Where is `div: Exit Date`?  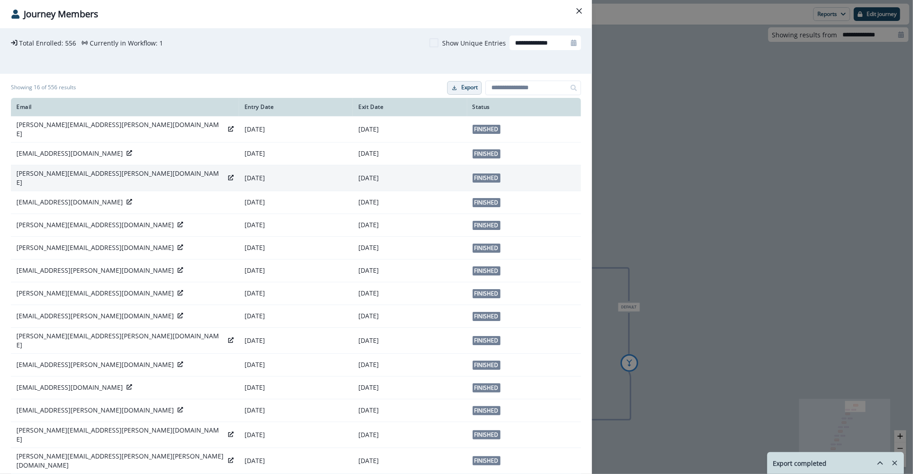
div: Exit Date is located at coordinates (410, 107).